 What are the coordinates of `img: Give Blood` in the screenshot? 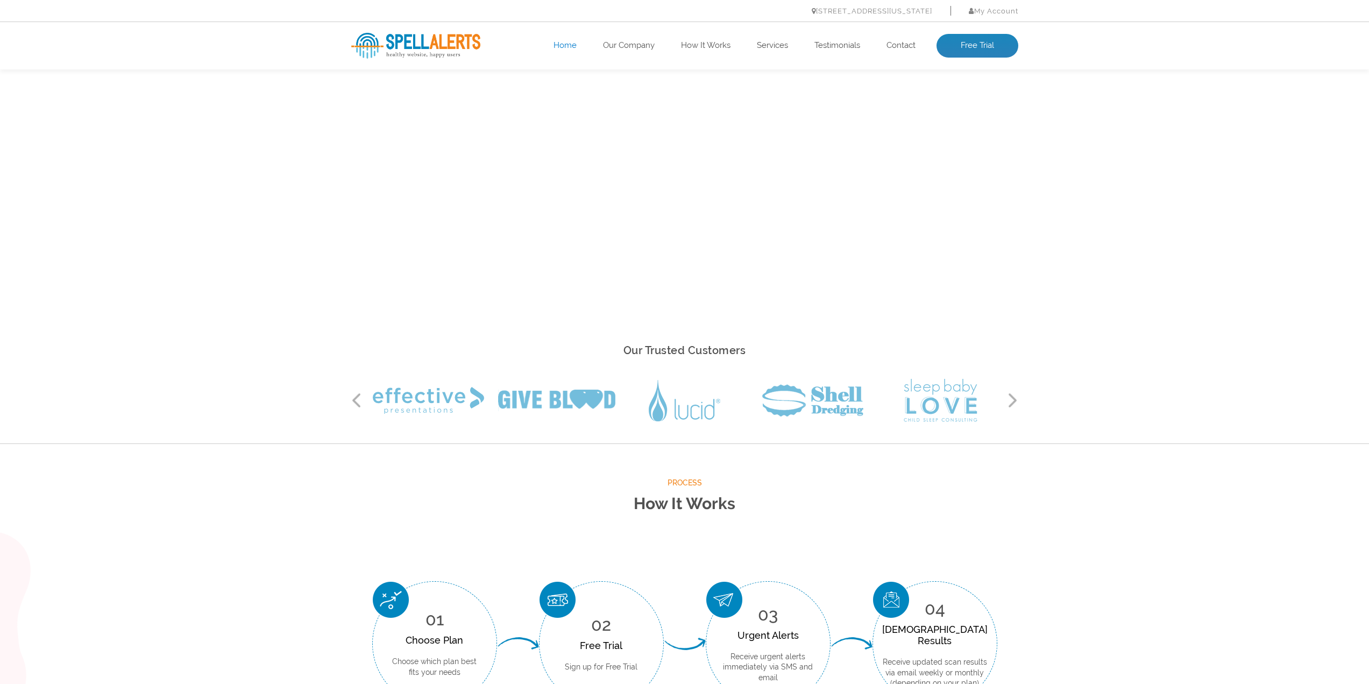 It's located at (557, 400).